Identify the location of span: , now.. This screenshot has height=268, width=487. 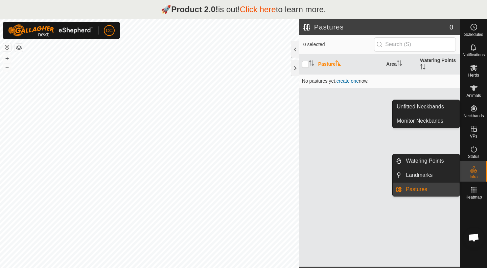
(352, 81).